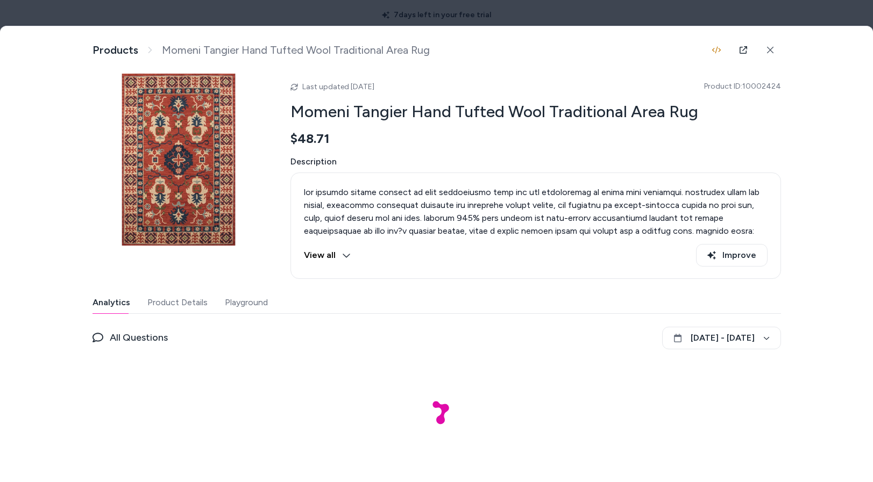  What do you see at coordinates (115, 50) in the screenshot?
I see `a: Products` at bounding box center [115, 50].